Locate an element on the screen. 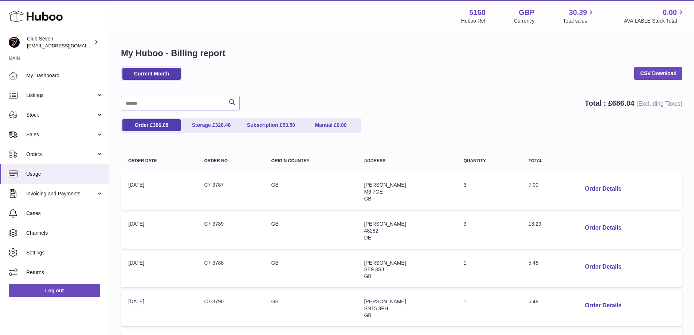 The image size is (694, 335). span: 30.39 is located at coordinates (578, 12).